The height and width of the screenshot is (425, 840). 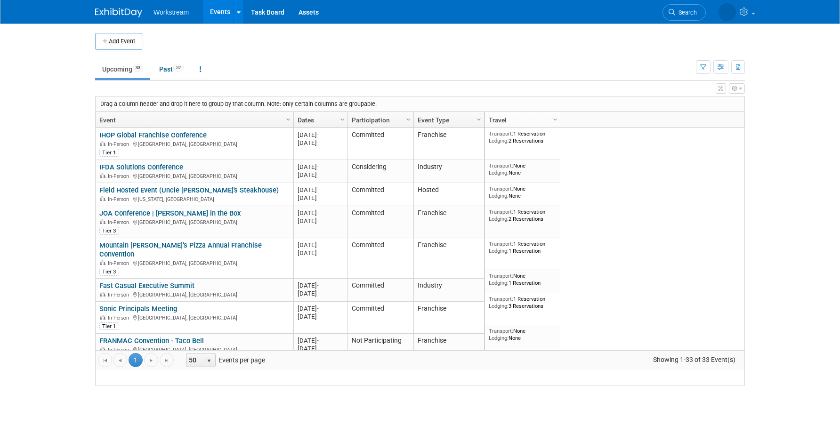 I want to click on div: Tier 1, so click(x=109, y=326).